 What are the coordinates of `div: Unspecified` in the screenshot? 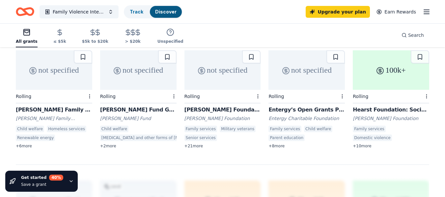 It's located at (170, 41).